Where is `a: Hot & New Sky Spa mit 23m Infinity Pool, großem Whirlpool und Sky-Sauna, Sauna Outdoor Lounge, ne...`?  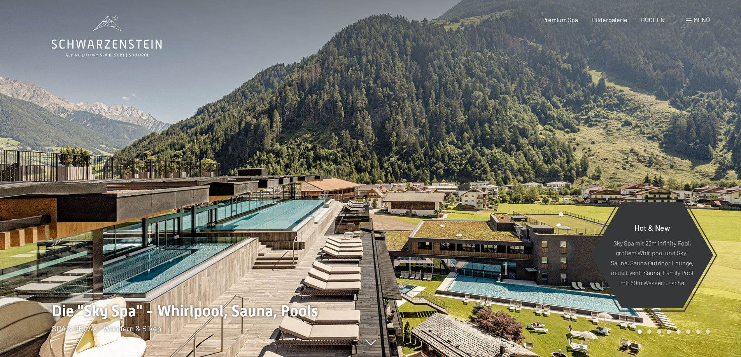
a: Hot & New Sky Spa mit 23m Infinity Pool, großem Whirlpool und Sky-Sauna, Sauna Outdoor Lounge, ne... is located at coordinates (652, 255).